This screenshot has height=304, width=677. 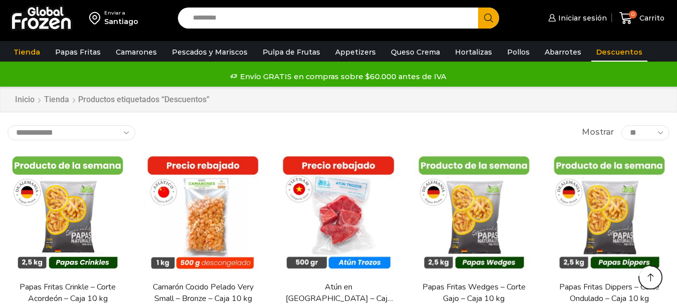 I want to click on img: address-field-icon.svg, so click(x=97, y=18).